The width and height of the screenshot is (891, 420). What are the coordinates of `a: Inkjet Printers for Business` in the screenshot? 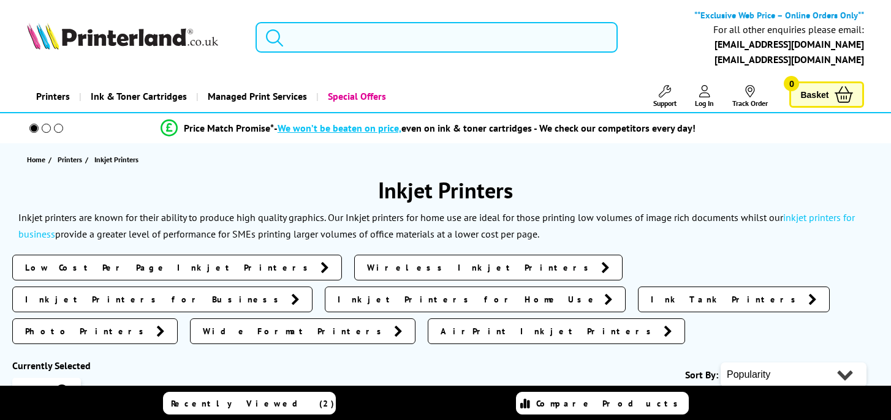 It's located at (162, 300).